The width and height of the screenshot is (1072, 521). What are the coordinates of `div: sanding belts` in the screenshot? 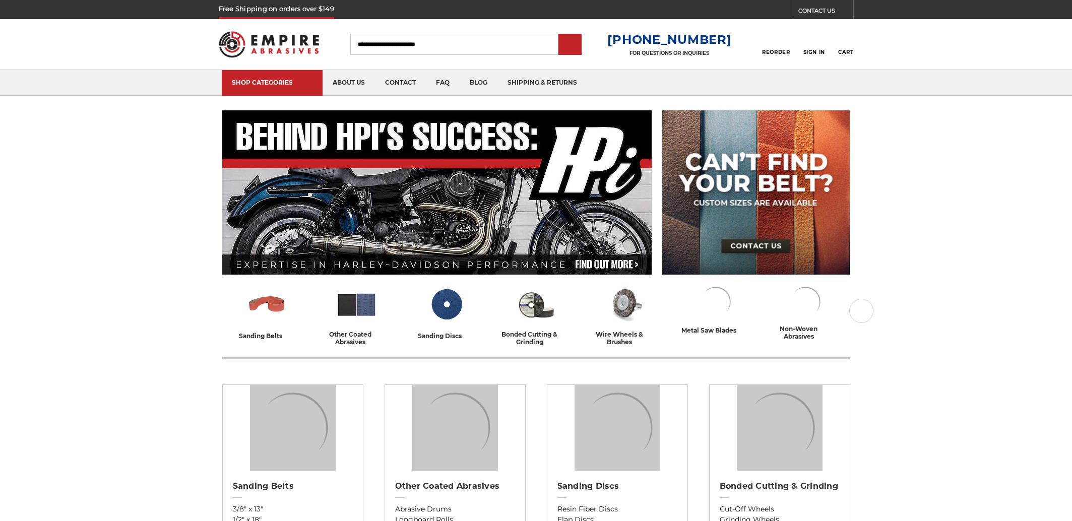 It's located at (267, 336).